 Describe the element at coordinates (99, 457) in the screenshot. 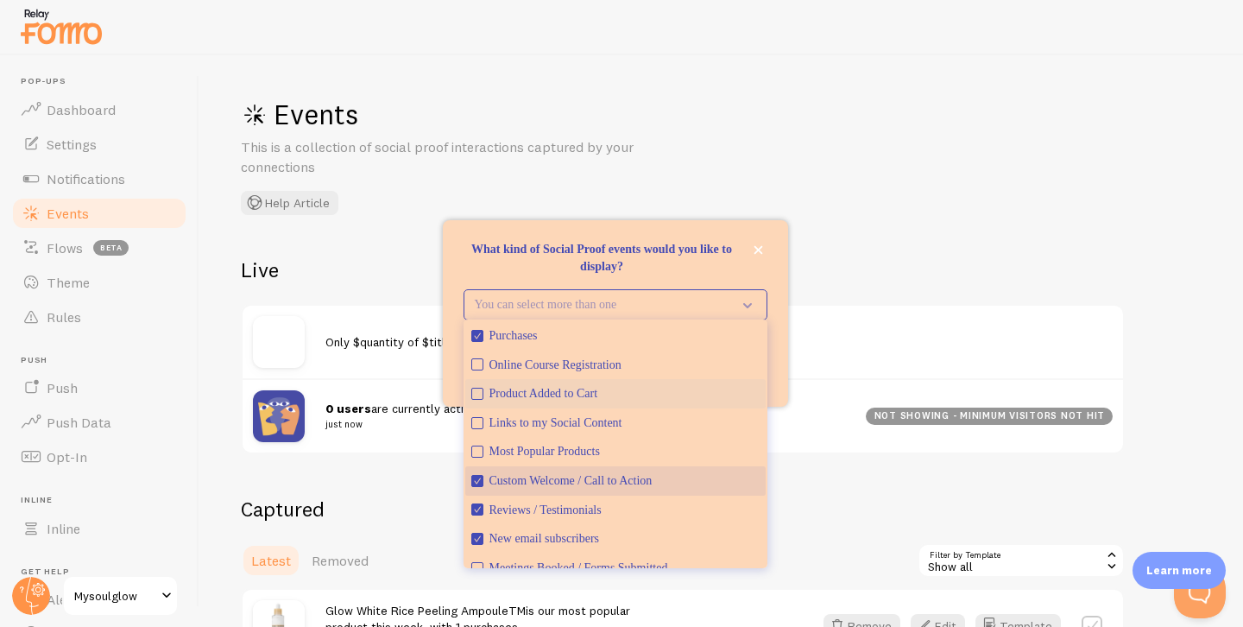

I see `a: Opt-In` at that location.